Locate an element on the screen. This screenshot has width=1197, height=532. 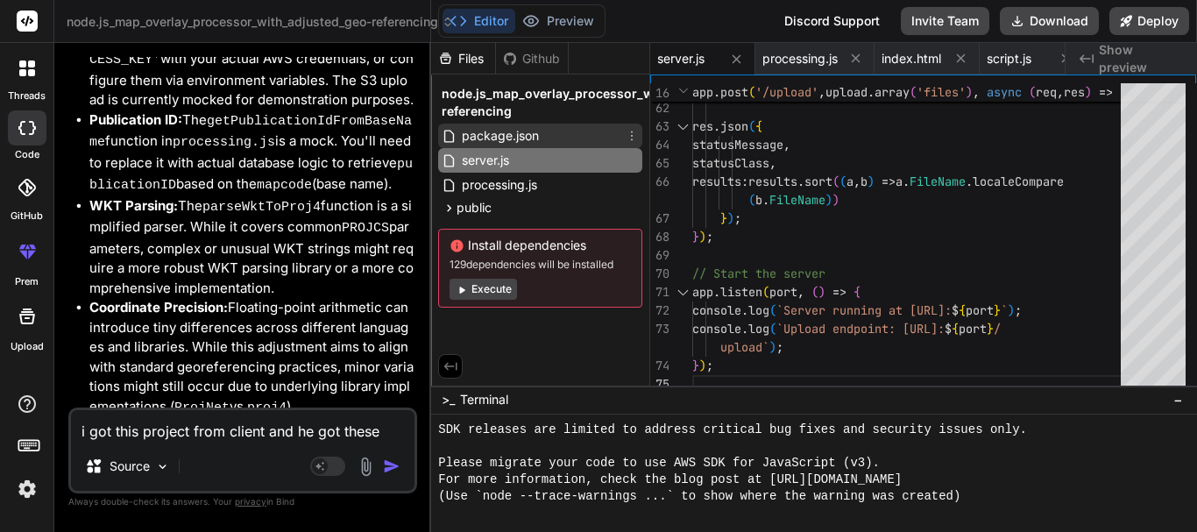
div: 73 is located at coordinates (660, 329).